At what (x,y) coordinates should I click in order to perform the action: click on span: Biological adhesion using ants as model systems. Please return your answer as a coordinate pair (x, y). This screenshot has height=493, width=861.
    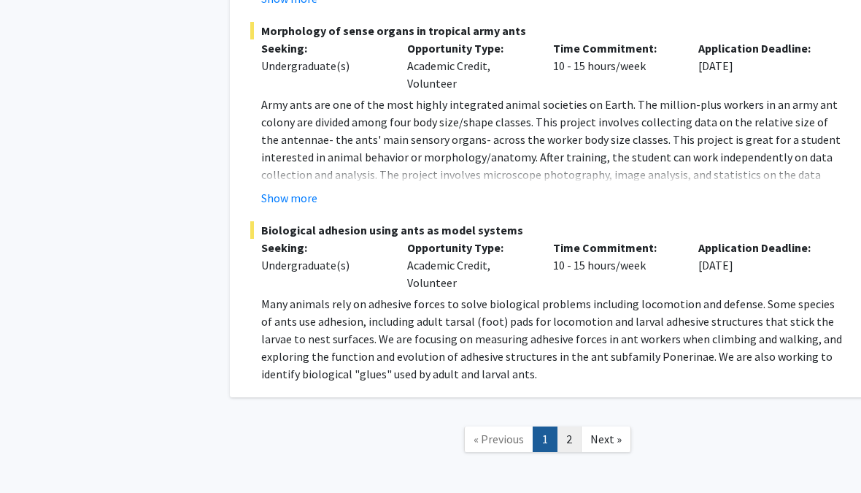
    Looking at the image, I should click on (548, 230).